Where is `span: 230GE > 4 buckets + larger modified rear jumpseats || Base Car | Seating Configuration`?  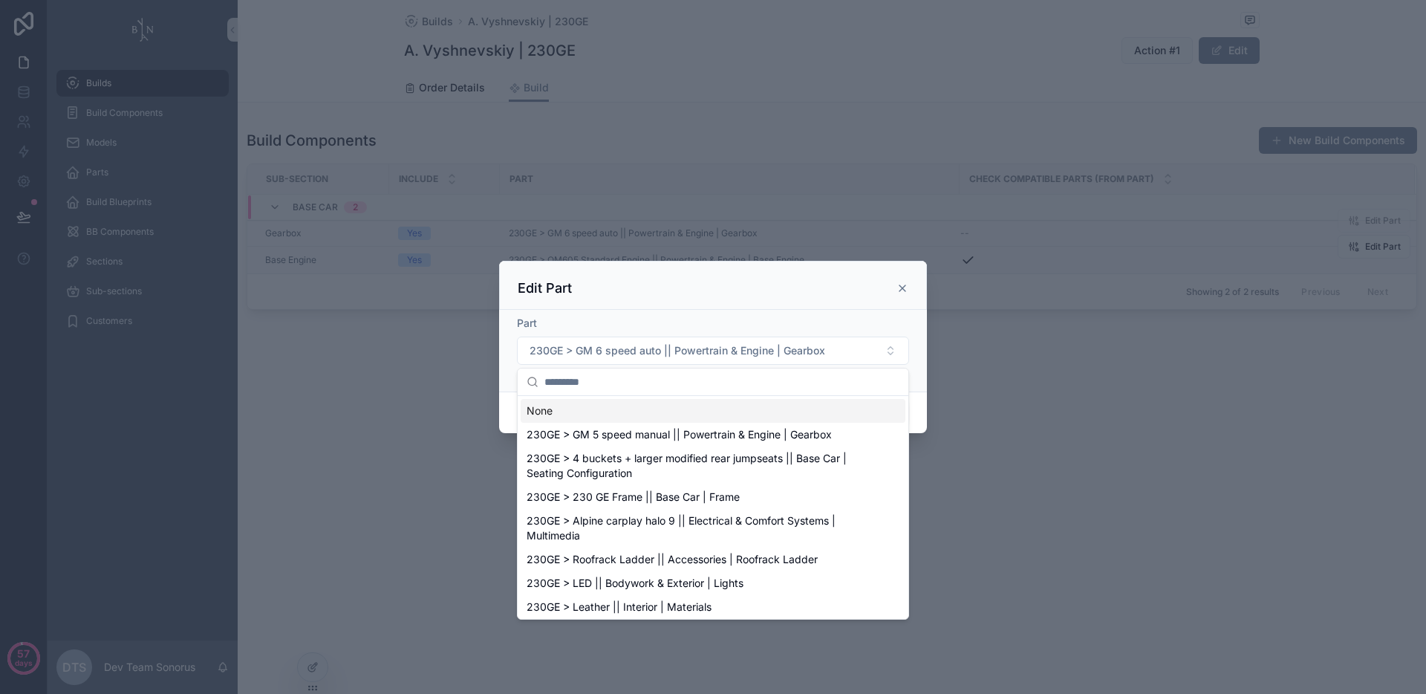
span: 230GE > 4 buckets + larger modified rear jumpseats || Base Car | Seating Configuration is located at coordinates (704, 466).